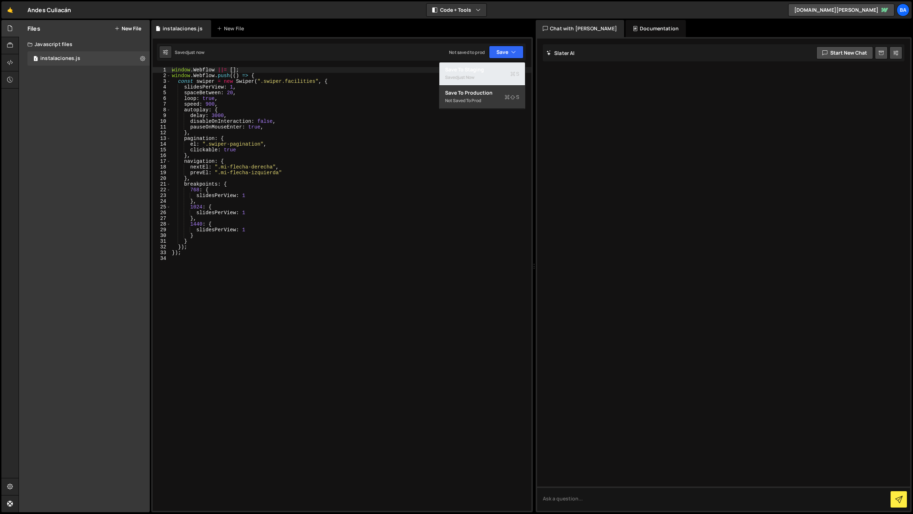 Image resolution: width=913 pixels, height=514 pixels. I want to click on div: 24, so click(162, 201).